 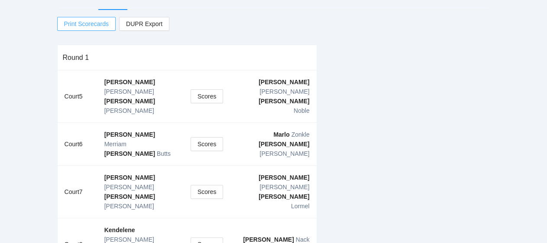 I want to click on div: Round 1, so click(x=187, y=57).